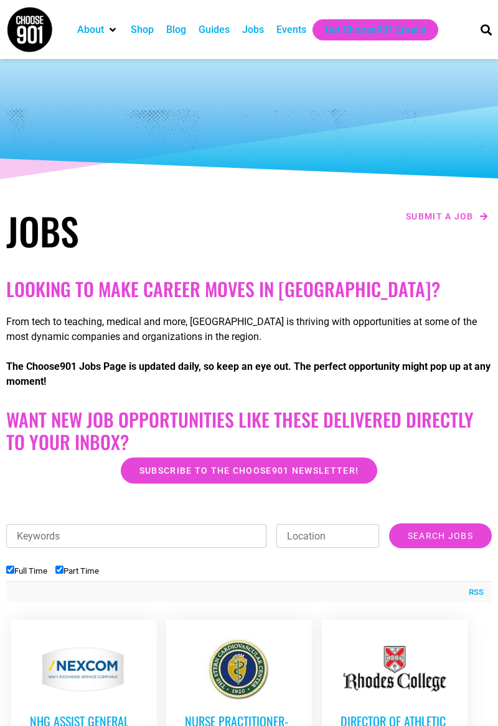  What do you see at coordinates (253, 30) in the screenshot?
I see `div: Jobs` at bounding box center [253, 30].